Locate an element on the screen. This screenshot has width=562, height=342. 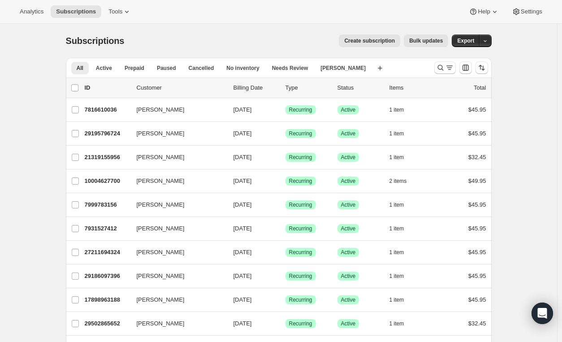
button: Help is located at coordinates (484, 12).